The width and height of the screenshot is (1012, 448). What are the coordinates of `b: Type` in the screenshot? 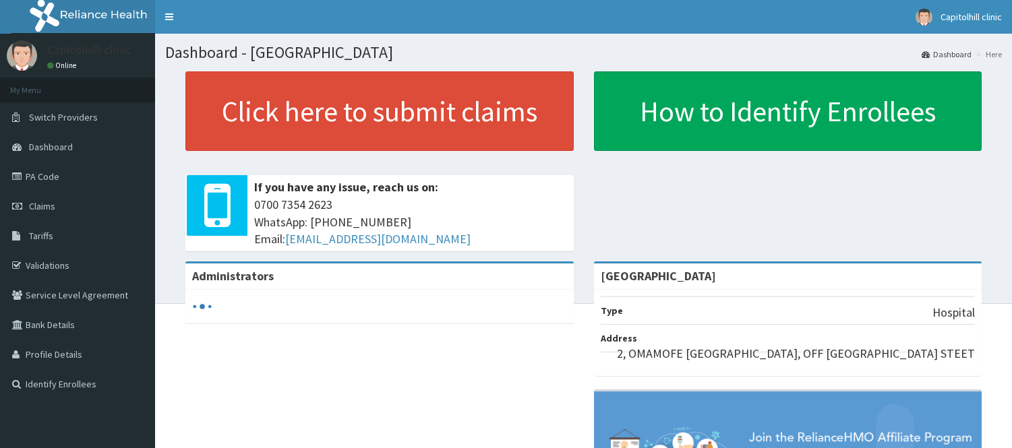 It's located at (611, 311).